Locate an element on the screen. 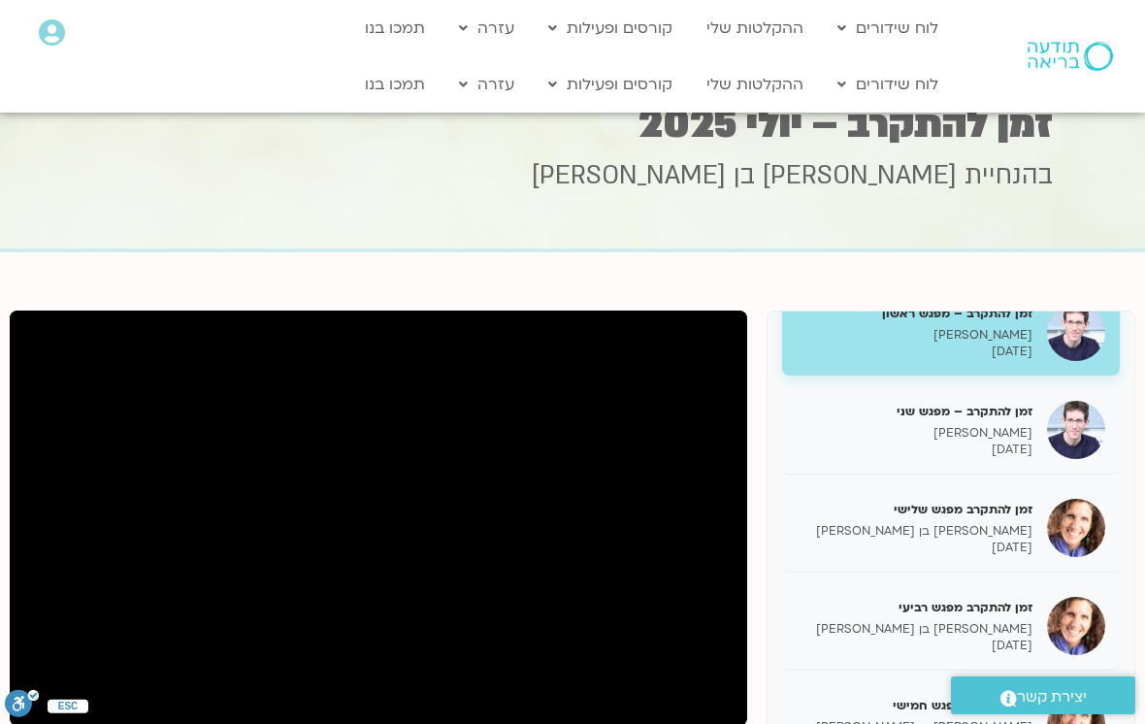  h5: זמן להתקרב מפגש רביעי is located at coordinates (914, 607).